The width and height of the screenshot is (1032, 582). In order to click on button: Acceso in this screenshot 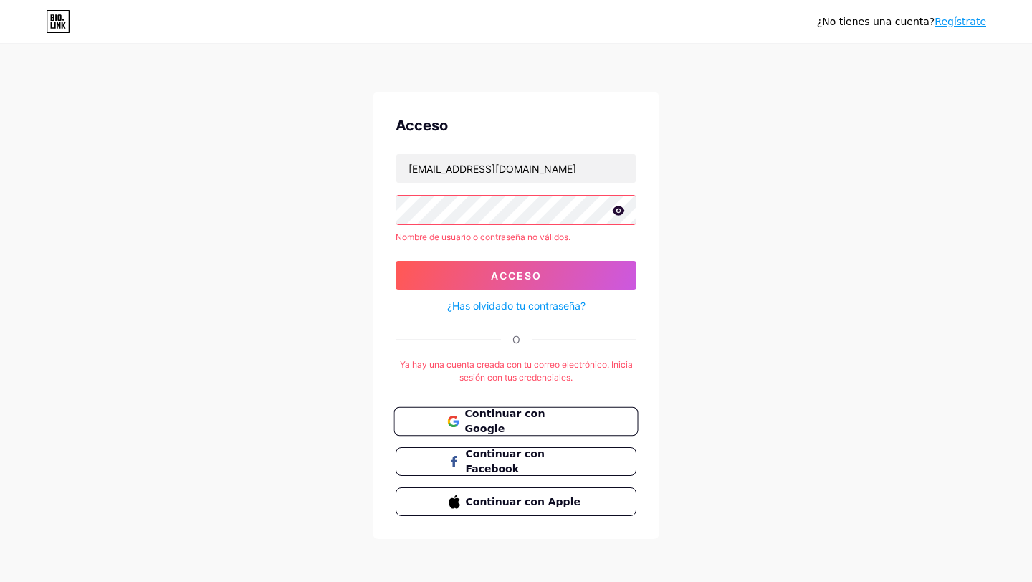, I will do `click(516, 275)`.